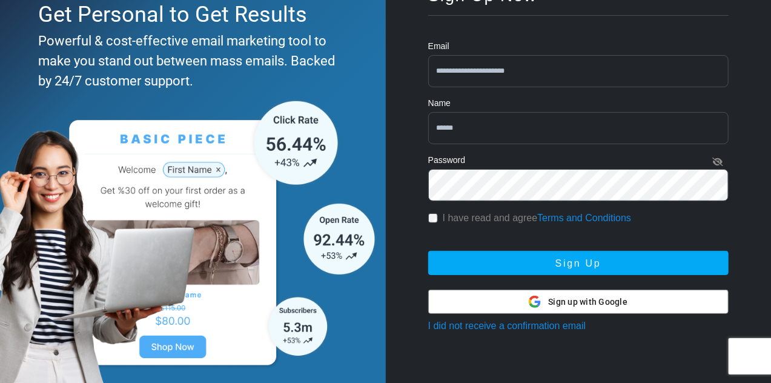 The width and height of the screenshot is (771, 383). I want to click on label: Name, so click(439, 103).